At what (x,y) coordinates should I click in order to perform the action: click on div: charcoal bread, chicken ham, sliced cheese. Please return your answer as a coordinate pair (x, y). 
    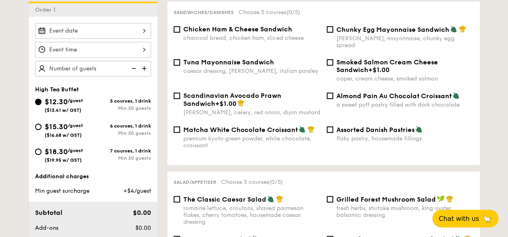
    Looking at the image, I should click on (252, 38).